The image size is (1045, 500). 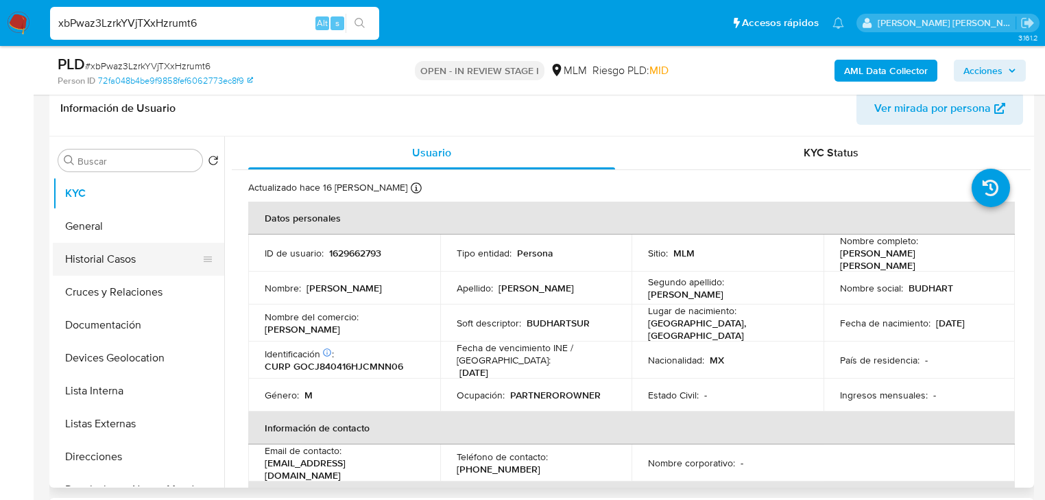 What do you see at coordinates (138, 193) in the screenshot?
I see `button: KYC` at bounding box center [138, 193].